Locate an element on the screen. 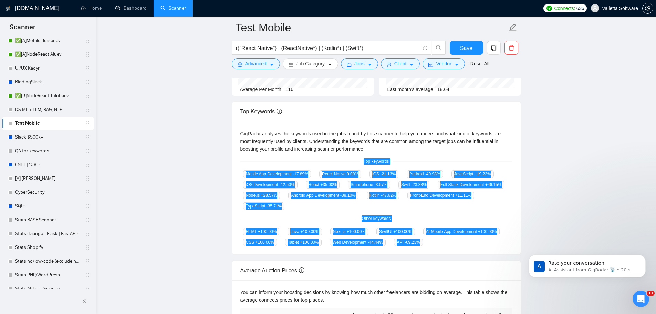 Image resolution: width=656 pixels, height=314 pixels. span: React Native is located at coordinates (340, 174).